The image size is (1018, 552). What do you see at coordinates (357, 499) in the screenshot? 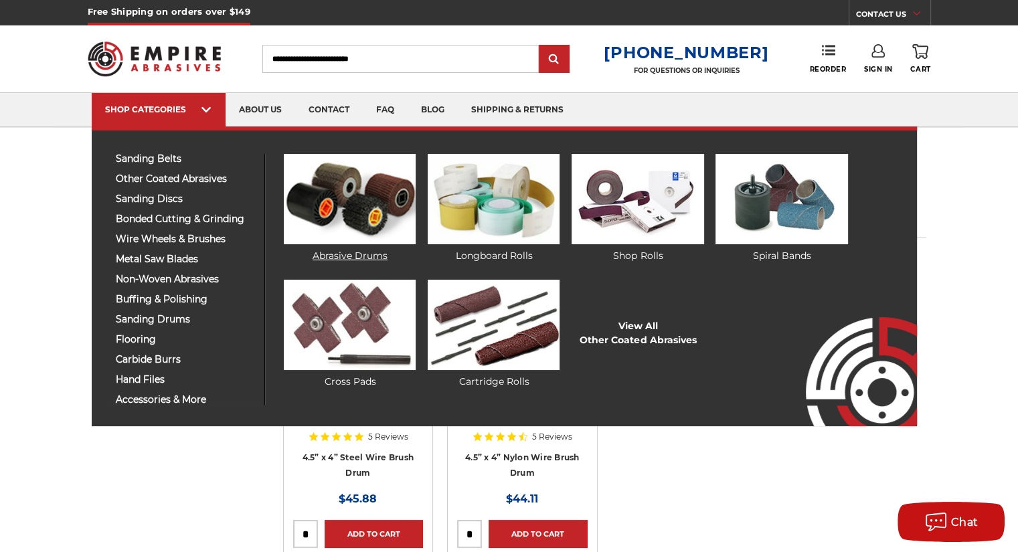
I see `span: $45.88` at bounding box center [357, 499].